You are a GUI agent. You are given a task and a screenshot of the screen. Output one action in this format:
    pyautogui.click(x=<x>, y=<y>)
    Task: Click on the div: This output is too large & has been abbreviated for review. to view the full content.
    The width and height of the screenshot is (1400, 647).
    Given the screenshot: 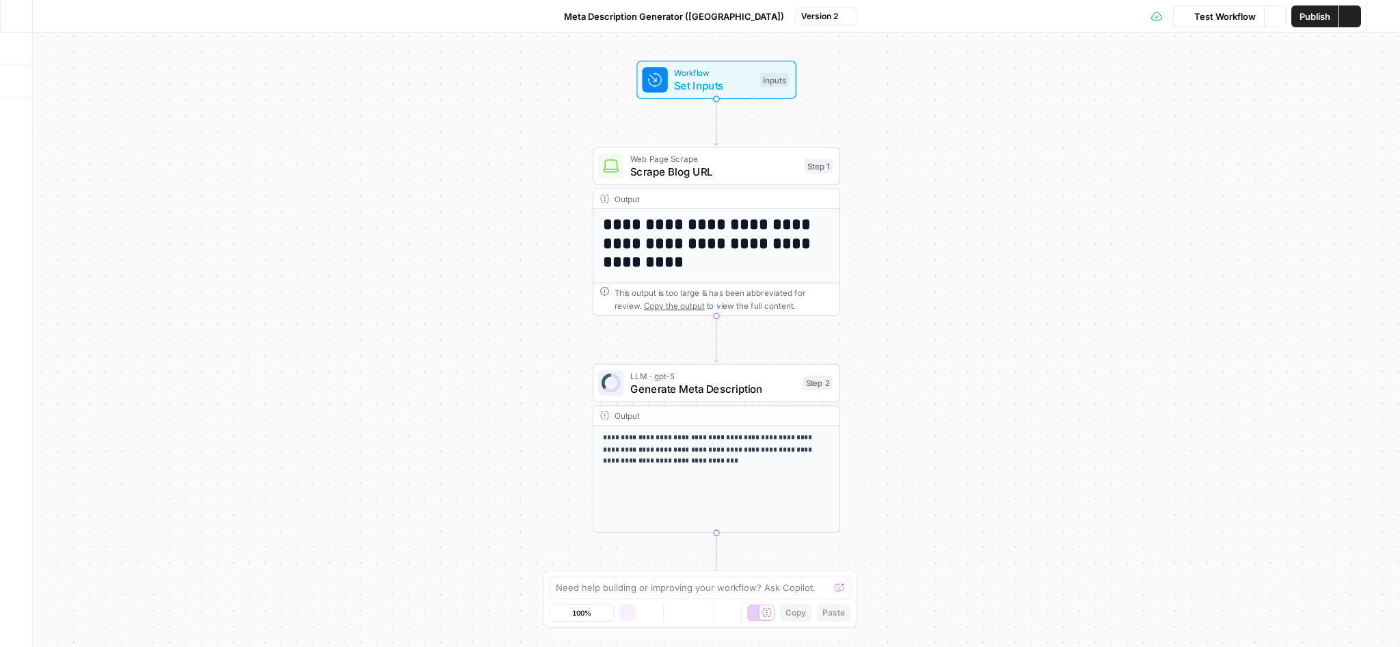 What is the action you would take?
    pyautogui.click(x=724, y=299)
    